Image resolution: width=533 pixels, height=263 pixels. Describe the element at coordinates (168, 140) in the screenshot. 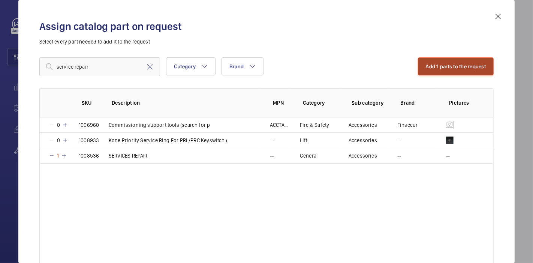

I see `p: Kone Priority Service Ring For PRL/PRC Keyswitch (` at that location.